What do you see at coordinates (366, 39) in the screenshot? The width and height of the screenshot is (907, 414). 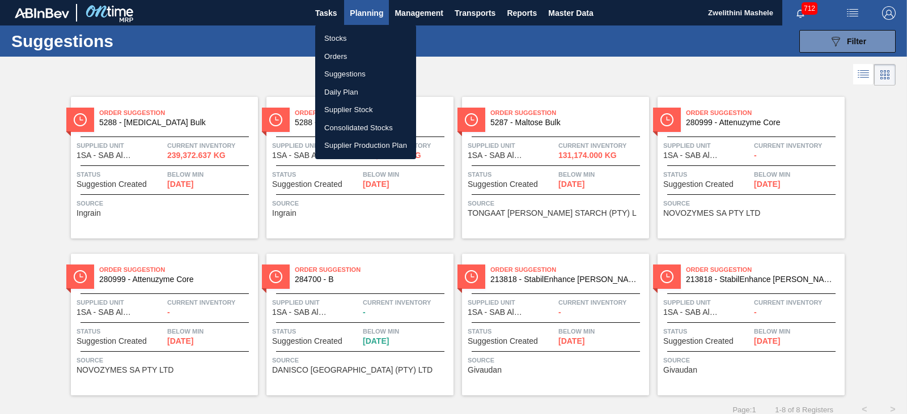 I see `li: Stocks` at bounding box center [366, 39].